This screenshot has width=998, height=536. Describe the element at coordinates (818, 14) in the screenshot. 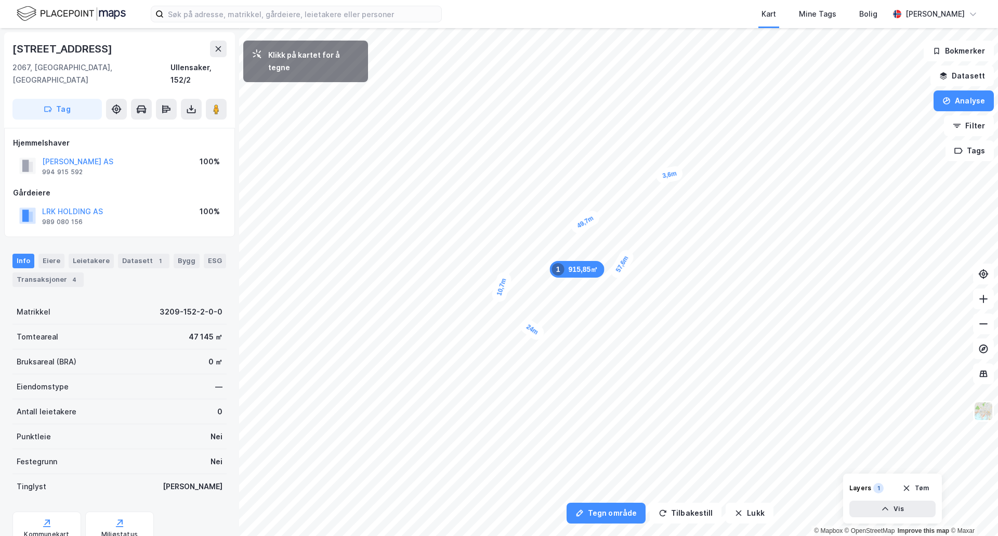

I see `div: Mine Tags` at that location.